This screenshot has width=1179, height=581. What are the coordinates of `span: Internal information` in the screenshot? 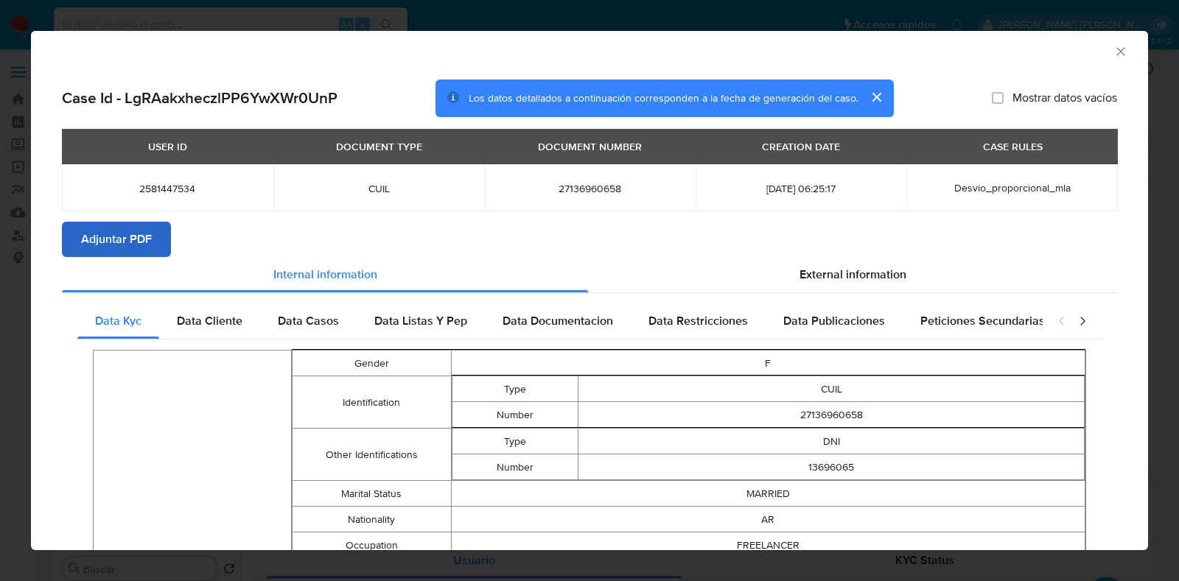 It's located at (325, 274).